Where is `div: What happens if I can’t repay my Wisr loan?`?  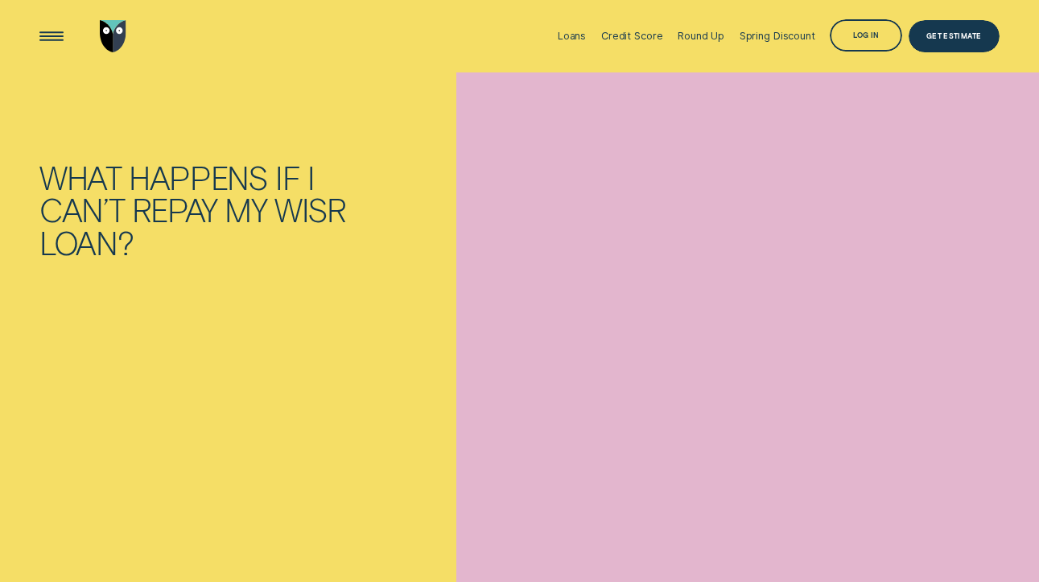
div: What happens if I can’t repay my Wisr loan? is located at coordinates (207, 209).